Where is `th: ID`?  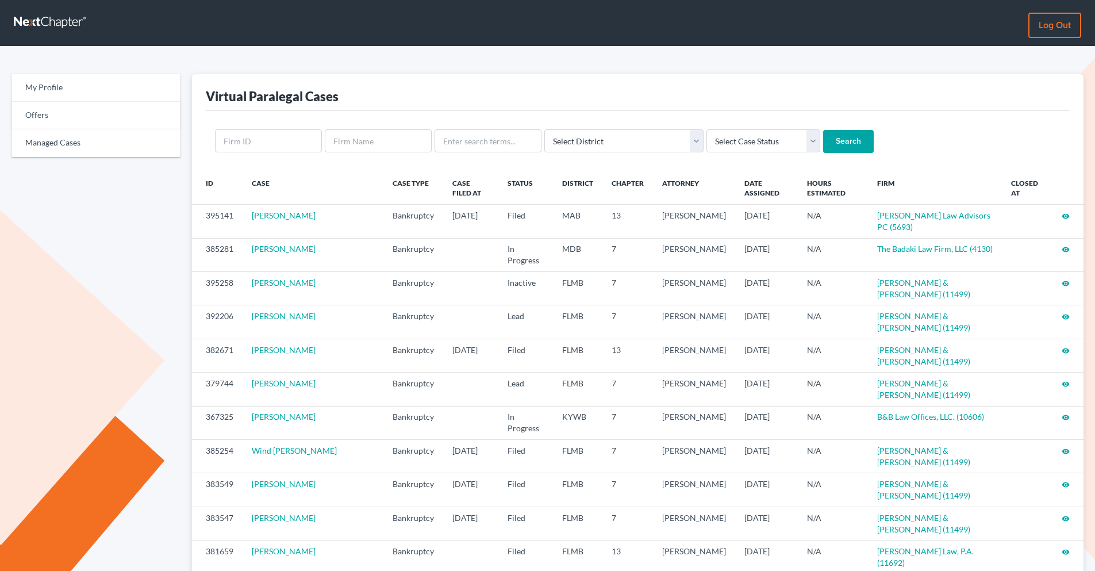 th: ID is located at coordinates (217, 188).